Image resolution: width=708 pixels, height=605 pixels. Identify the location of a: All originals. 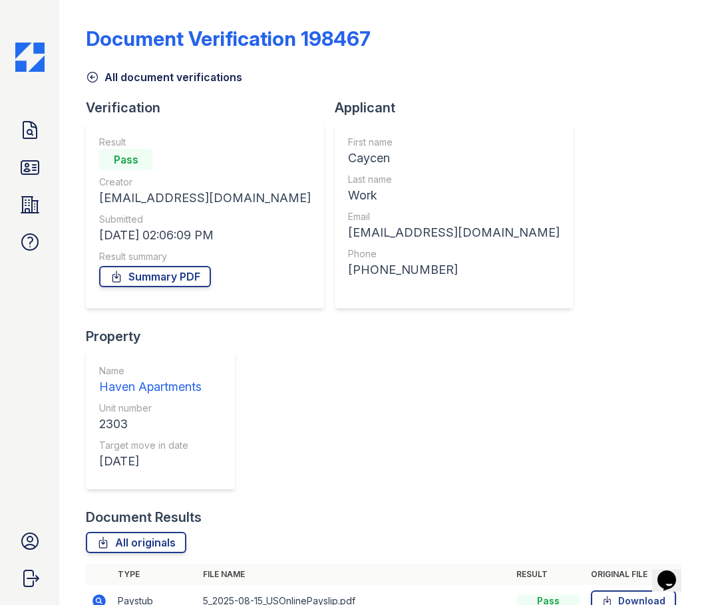
(136, 543).